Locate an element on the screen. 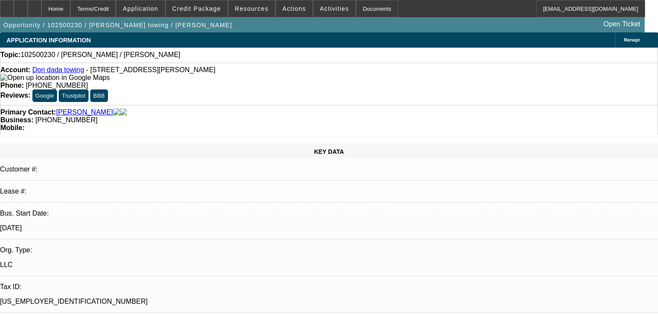 The image size is (658, 315). button: Resources is located at coordinates (252, 9).